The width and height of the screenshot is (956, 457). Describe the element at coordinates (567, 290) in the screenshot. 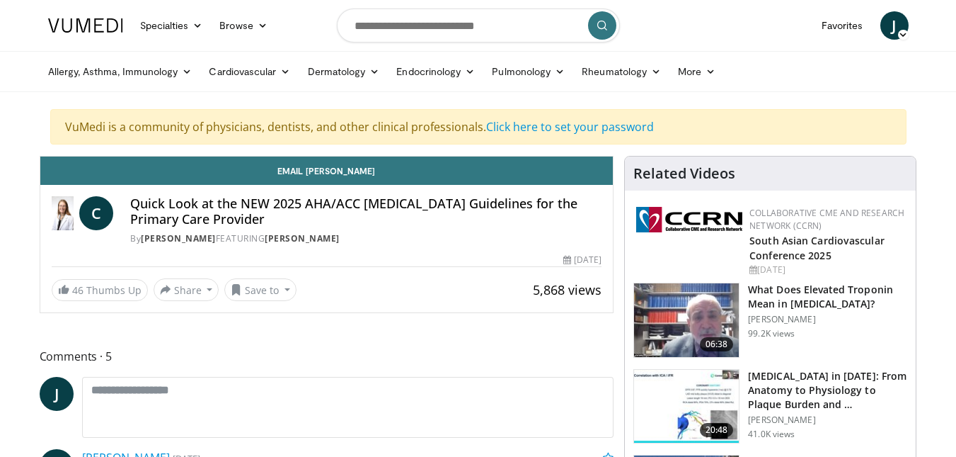

I see `span: 5,868 views` at that location.